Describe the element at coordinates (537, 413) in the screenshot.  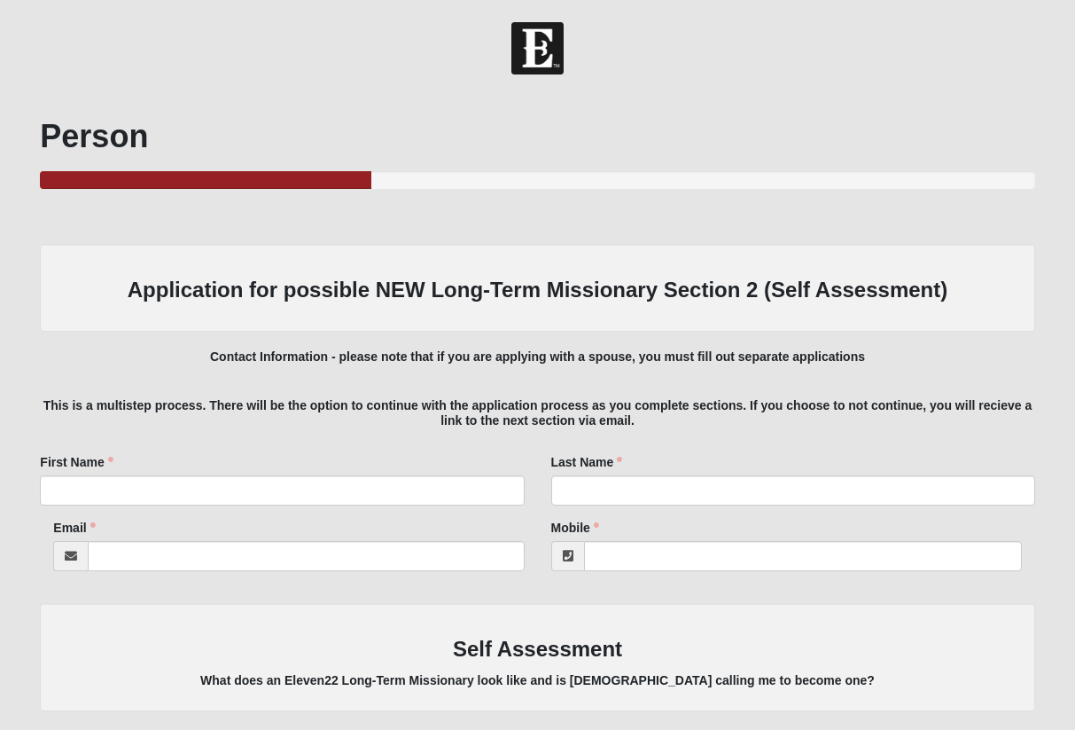
I see `h5: This is a multistep process. There will be the option to continue with the application process as...` at that location.